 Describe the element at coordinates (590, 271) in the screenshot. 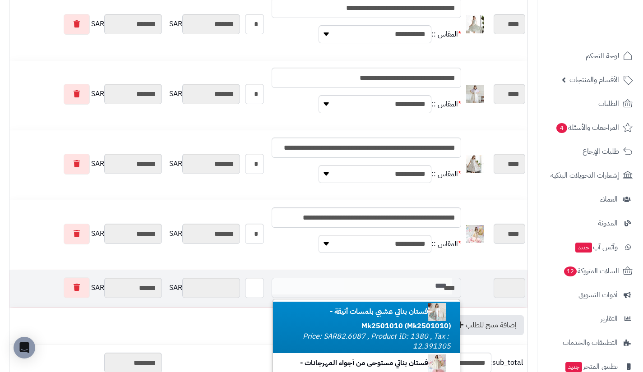

I see `a: السلات المتروكة12` at that location.